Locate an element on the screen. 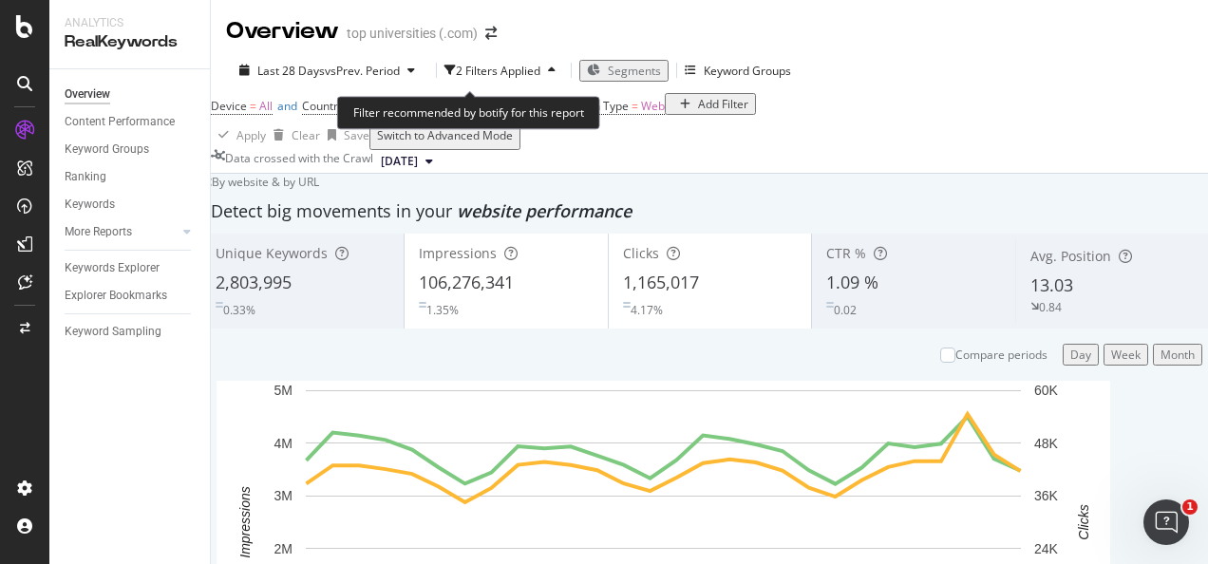  text: Impressions is located at coordinates (245, 523).